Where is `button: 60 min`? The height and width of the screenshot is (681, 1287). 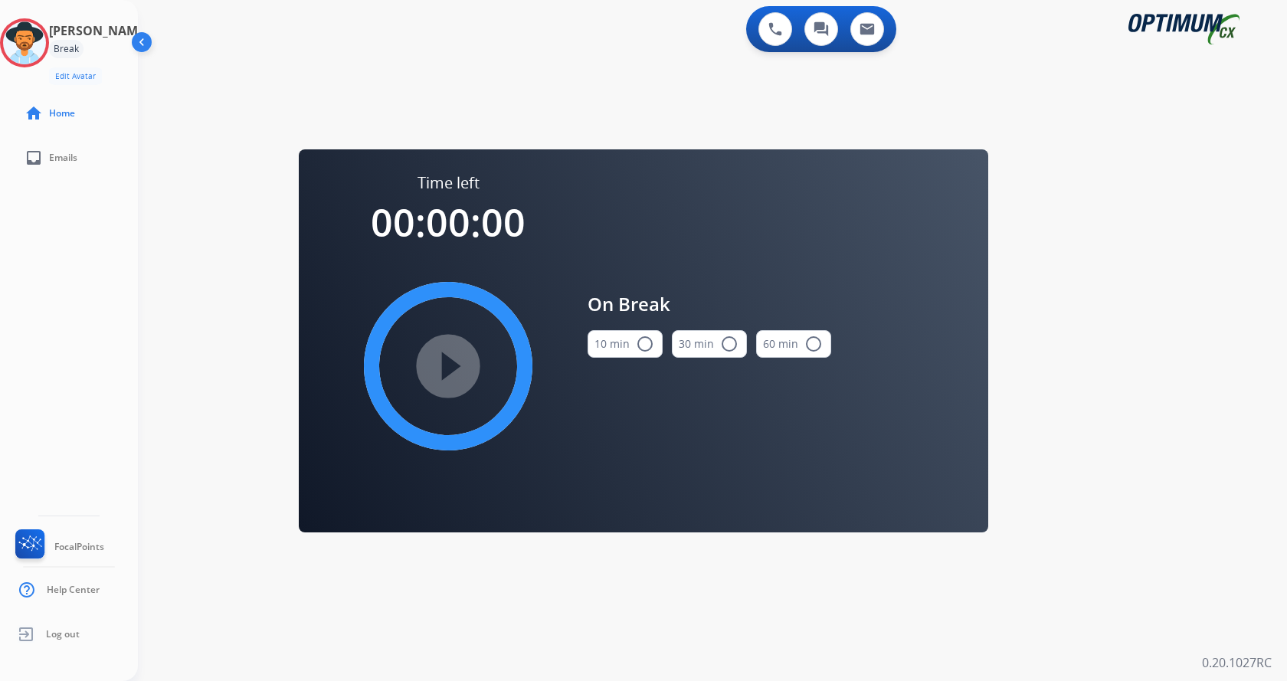 button: 60 min is located at coordinates (793, 344).